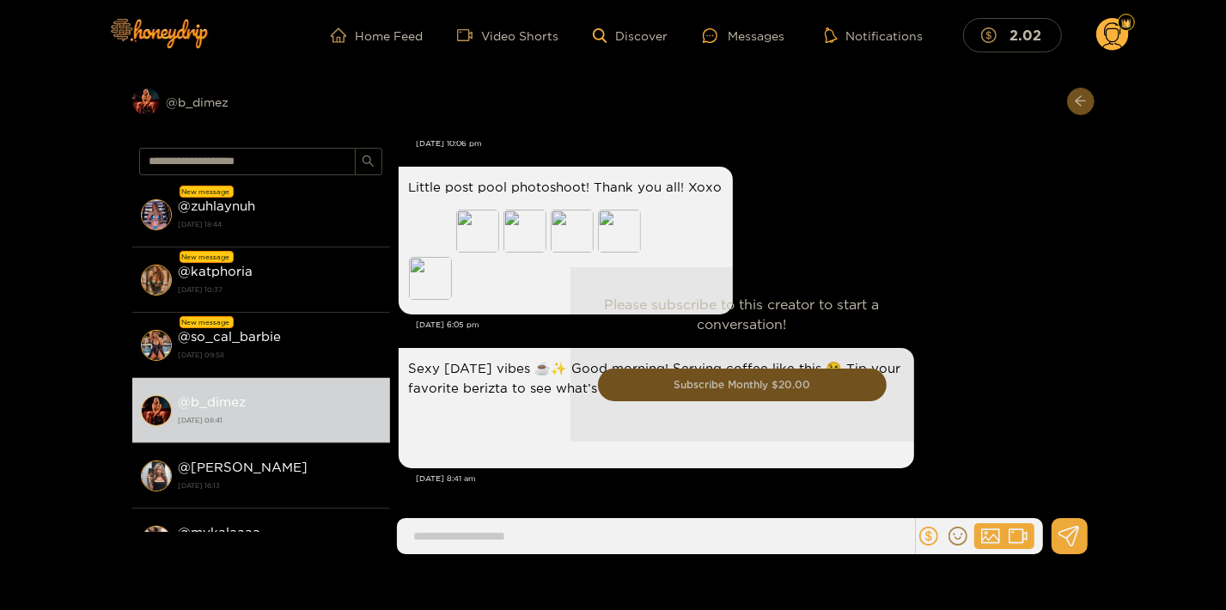 This screenshot has height=610, width=1226. What do you see at coordinates (217, 205) in the screenshot?
I see `strong: @ zuhlaynuh` at bounding box center [217, 205].